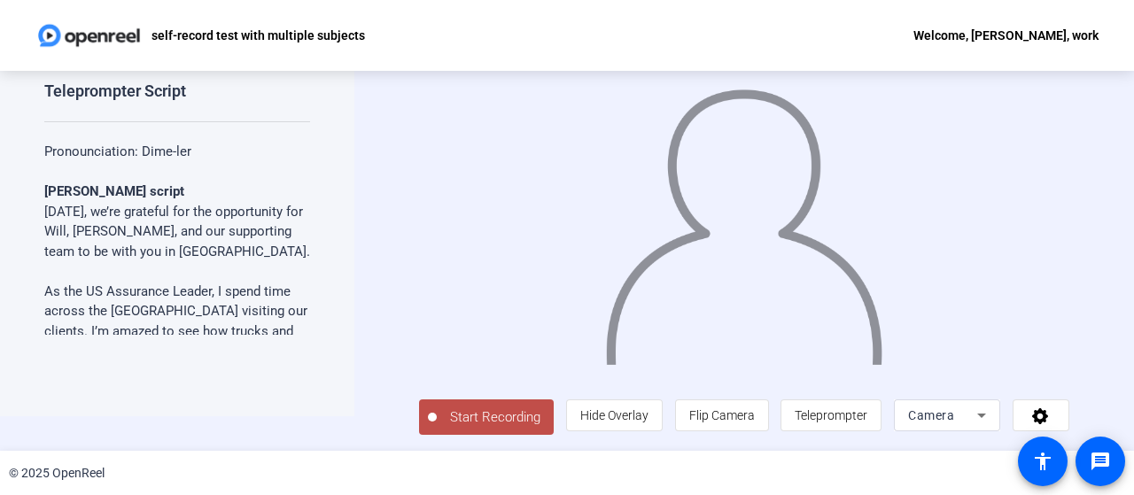  I want to click on mat-icon: accessibility, so click(1043, 462).